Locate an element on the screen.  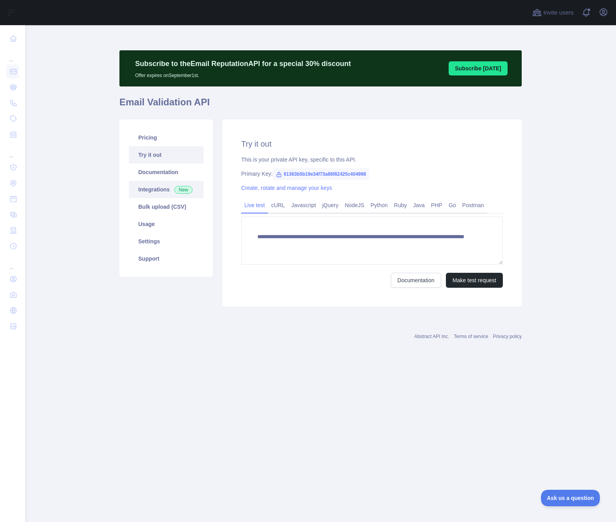
a: Go is located at coordinates (452, 205).